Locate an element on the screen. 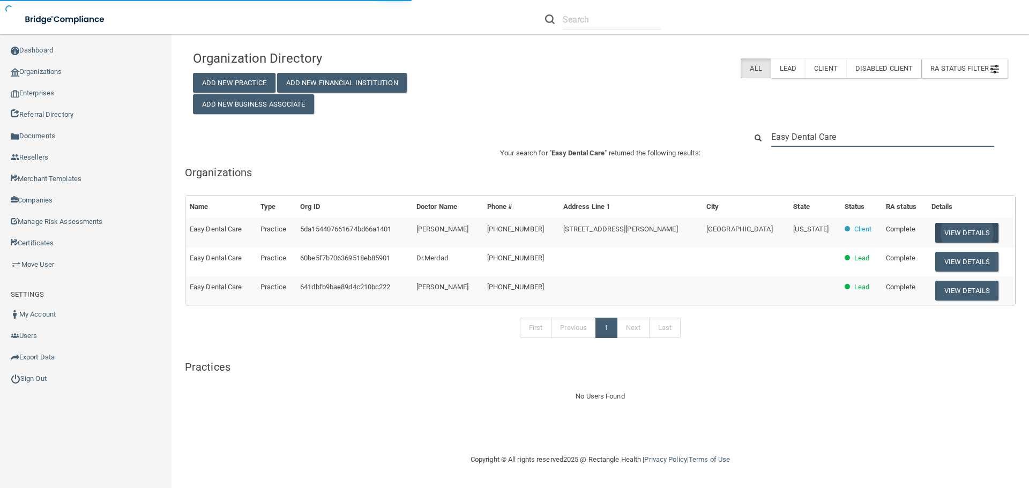 This screenshot has height=488, width=1029. th: State is located at coordinates (814, 207).